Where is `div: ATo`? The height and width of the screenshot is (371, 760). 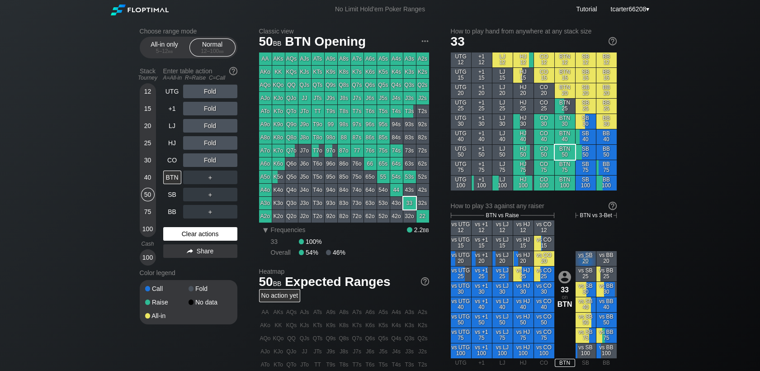 div: ATo is located at coordinates (265, 111).